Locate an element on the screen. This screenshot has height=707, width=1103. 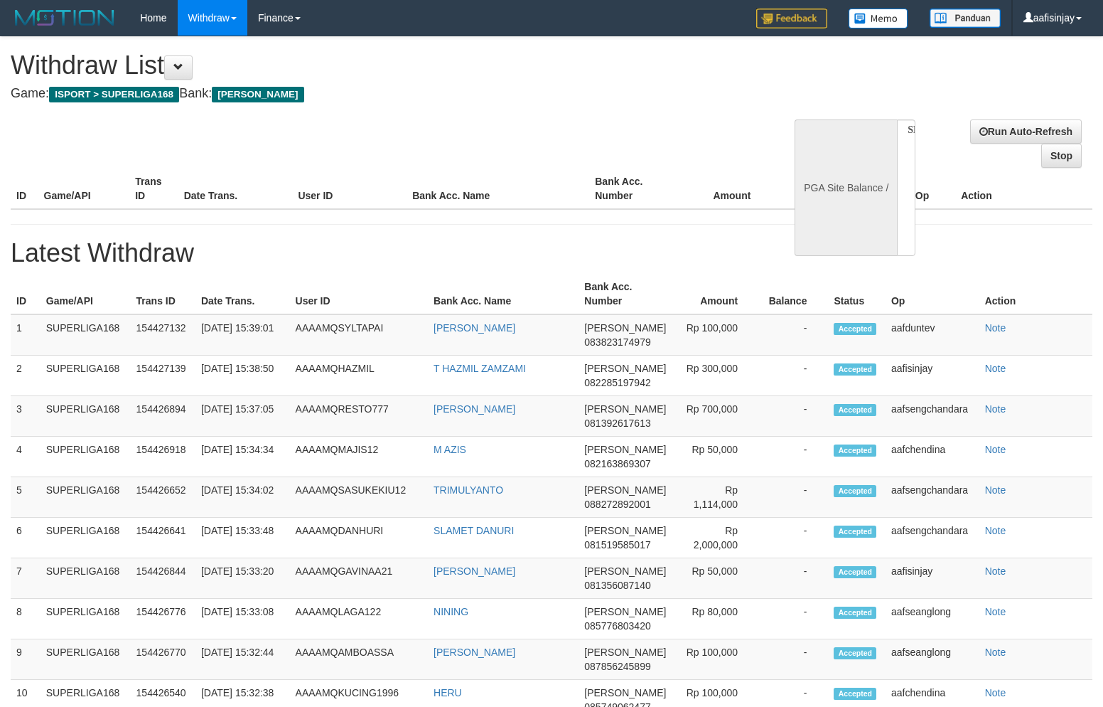
td: 154427139 is located at coordinates (163, 375).